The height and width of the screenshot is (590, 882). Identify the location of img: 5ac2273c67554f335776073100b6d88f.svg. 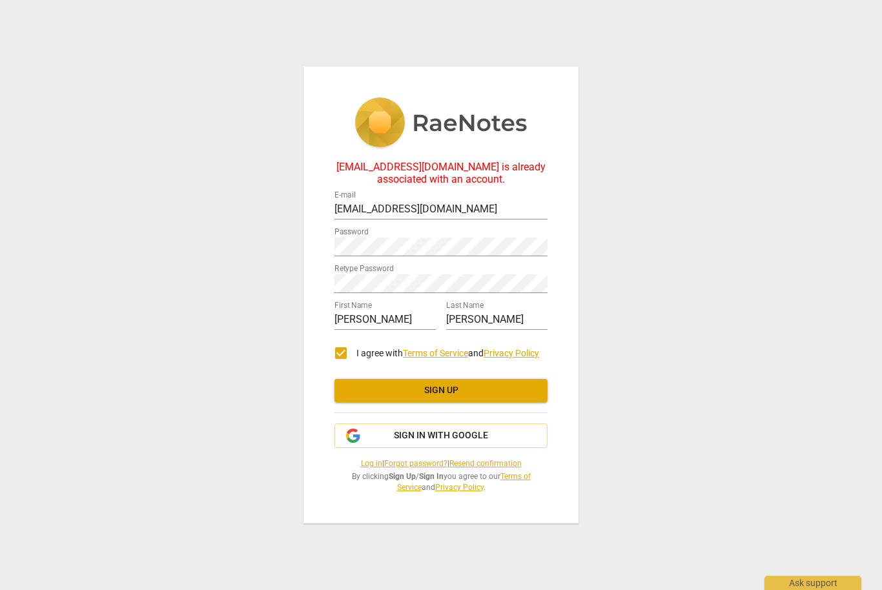
(441, 124).